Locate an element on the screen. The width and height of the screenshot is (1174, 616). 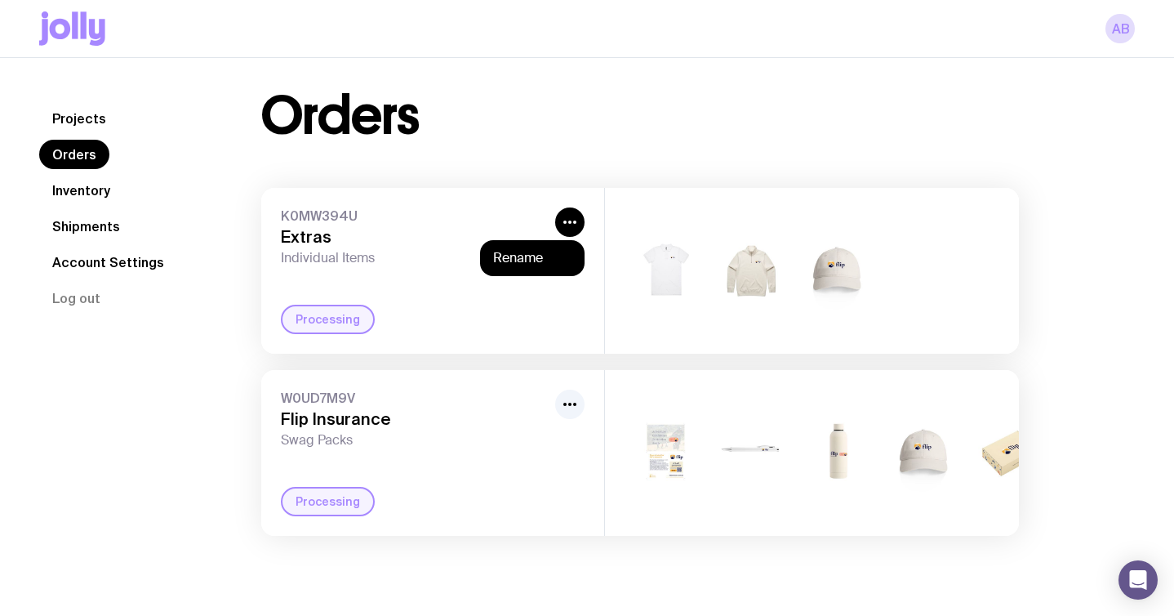
div: Open Intercom Messenger is located at coordinates (1138, 580).